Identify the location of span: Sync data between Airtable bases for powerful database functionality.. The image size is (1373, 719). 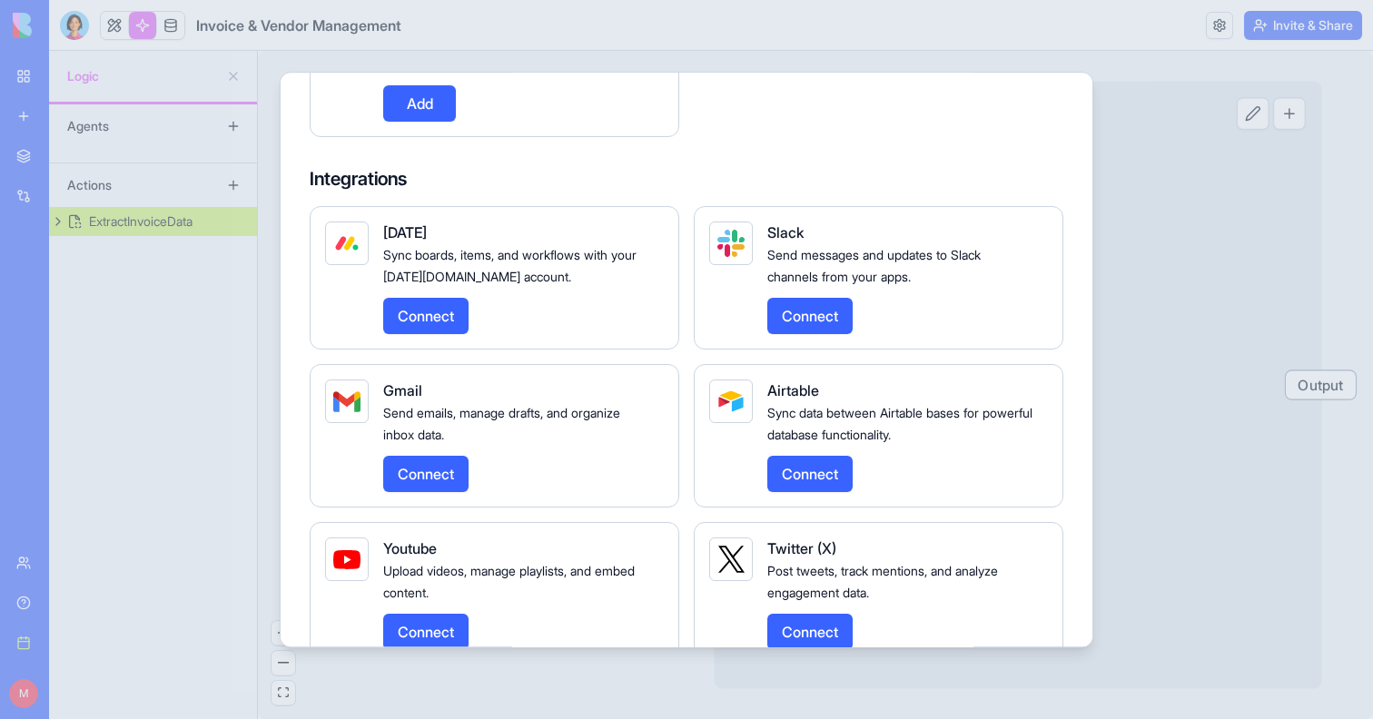
(900, 423).